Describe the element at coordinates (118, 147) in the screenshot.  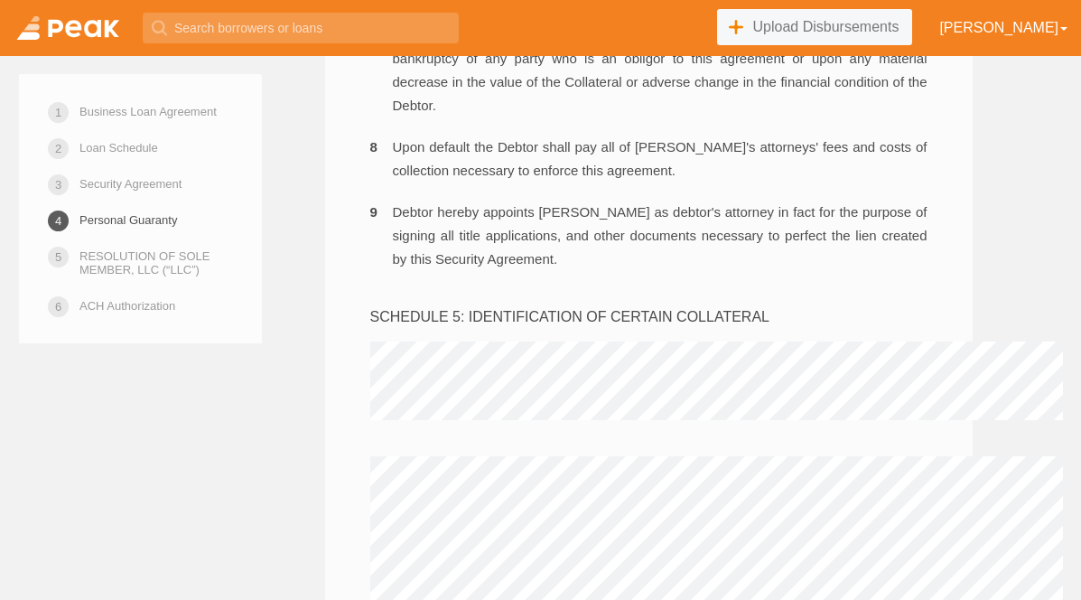
I see `a: Loan Schedule` at that location.